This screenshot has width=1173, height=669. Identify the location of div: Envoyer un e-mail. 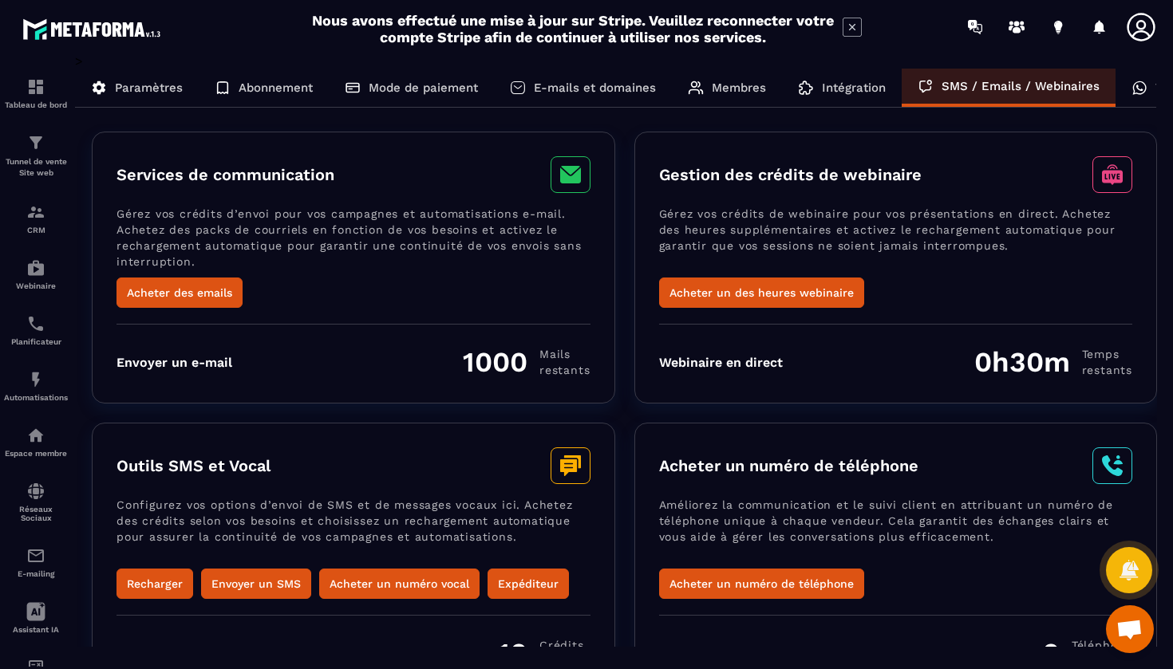
(174, 362).